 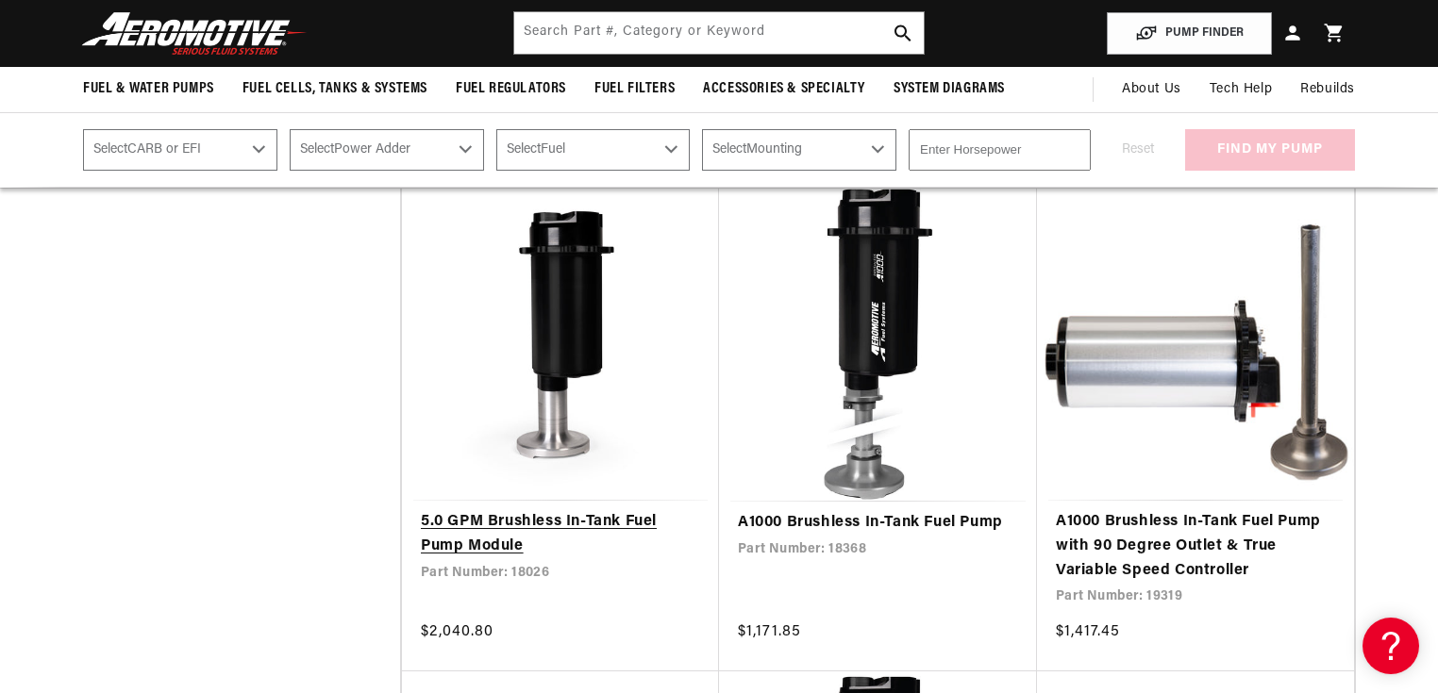 I want to click on summary: Fuel & Water Pumps, so click(x=148, y=89).